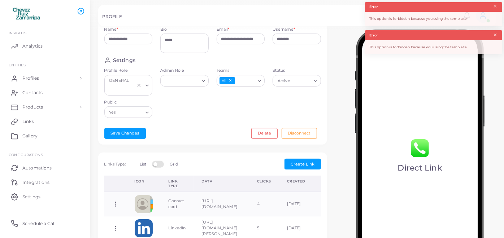 The height and width of the screenshot is (238, 504). I want to click on h5: PROFILE, so click(112, 17).